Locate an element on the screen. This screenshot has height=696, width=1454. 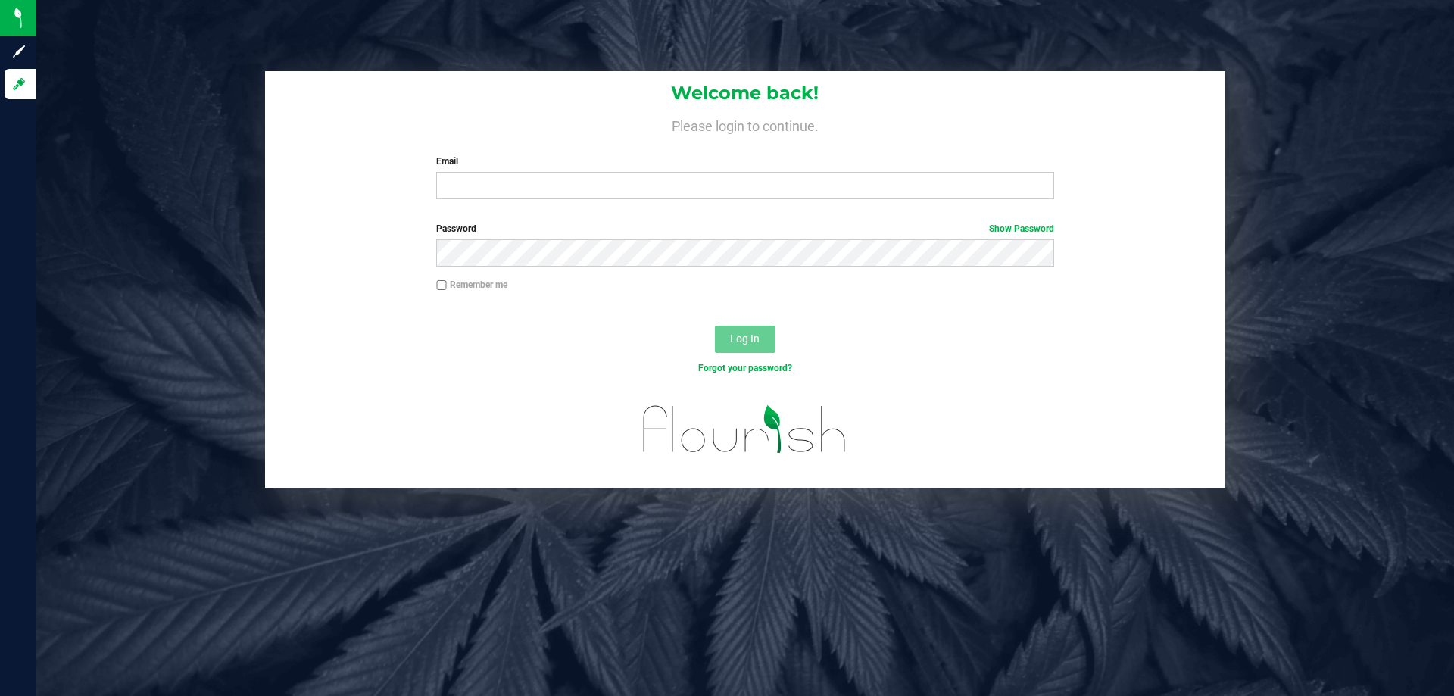
input: Remember me is located at coordinates (442, 286).